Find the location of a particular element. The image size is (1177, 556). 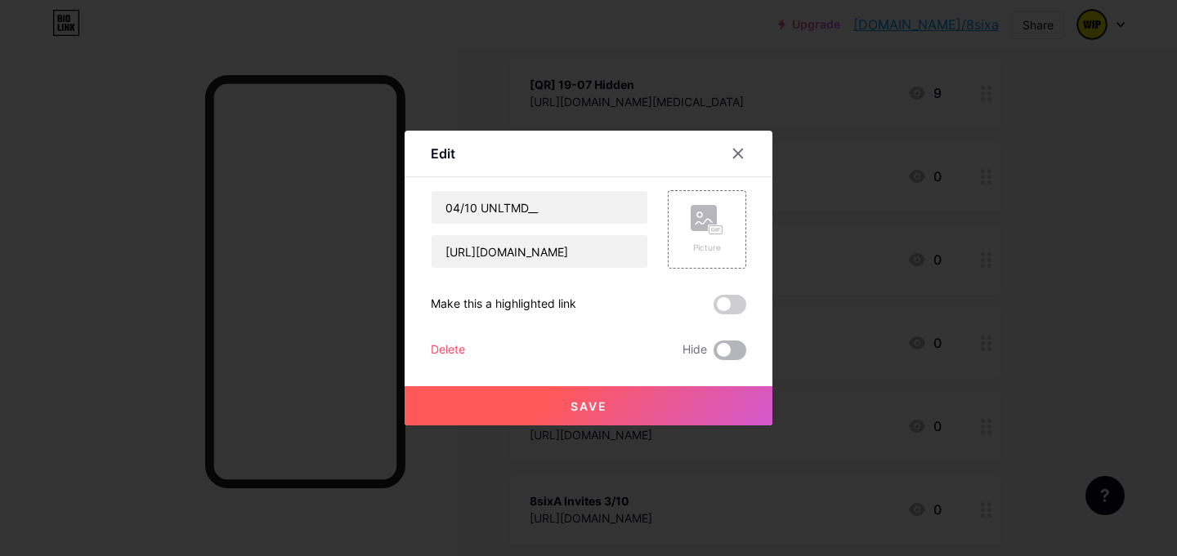

button: Save is located at coordinates (588, 406).